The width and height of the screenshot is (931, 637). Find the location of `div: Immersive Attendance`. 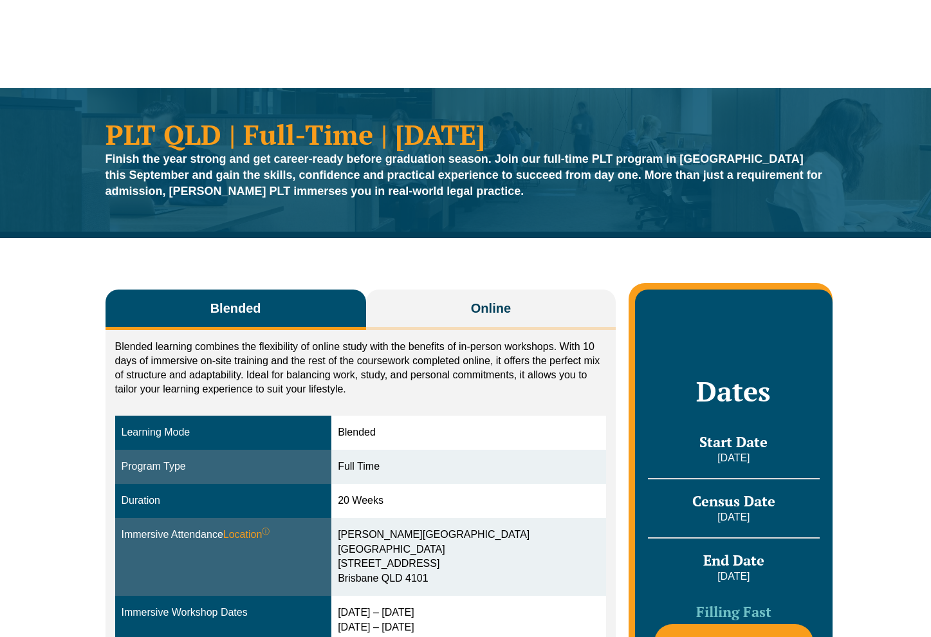

div: Immersive Attendance is located at coordinates (223, 534).